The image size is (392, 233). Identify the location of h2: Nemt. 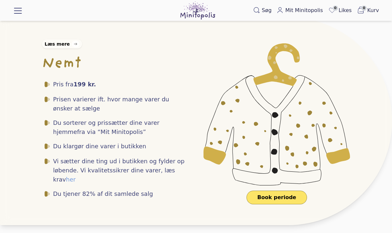
(115, 64).